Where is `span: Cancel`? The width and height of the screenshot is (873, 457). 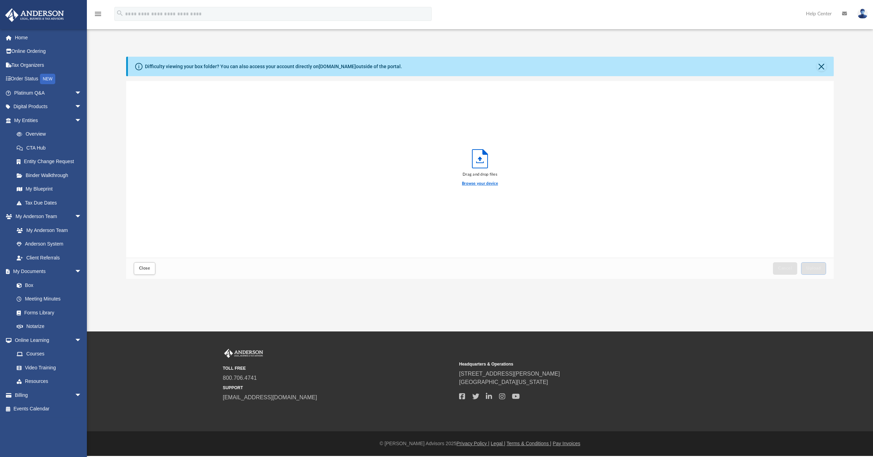
span: Cancel is located at coordinates (785, 268).